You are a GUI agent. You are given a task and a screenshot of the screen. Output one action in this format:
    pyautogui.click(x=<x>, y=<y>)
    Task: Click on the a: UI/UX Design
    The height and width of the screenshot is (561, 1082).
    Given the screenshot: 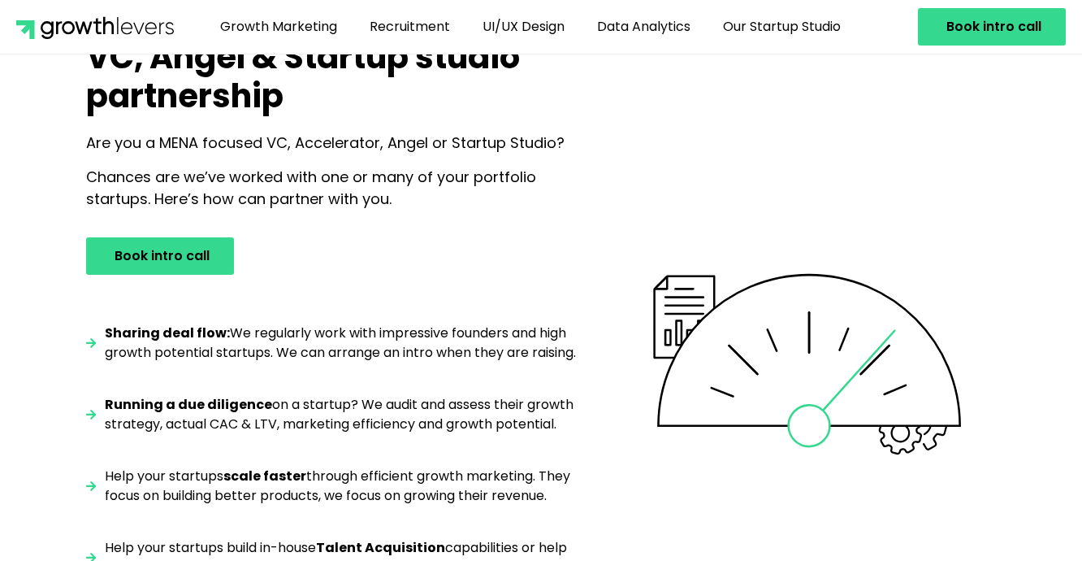 What is the action you would take?
    pyautogui.click(x=523, y=27)
    